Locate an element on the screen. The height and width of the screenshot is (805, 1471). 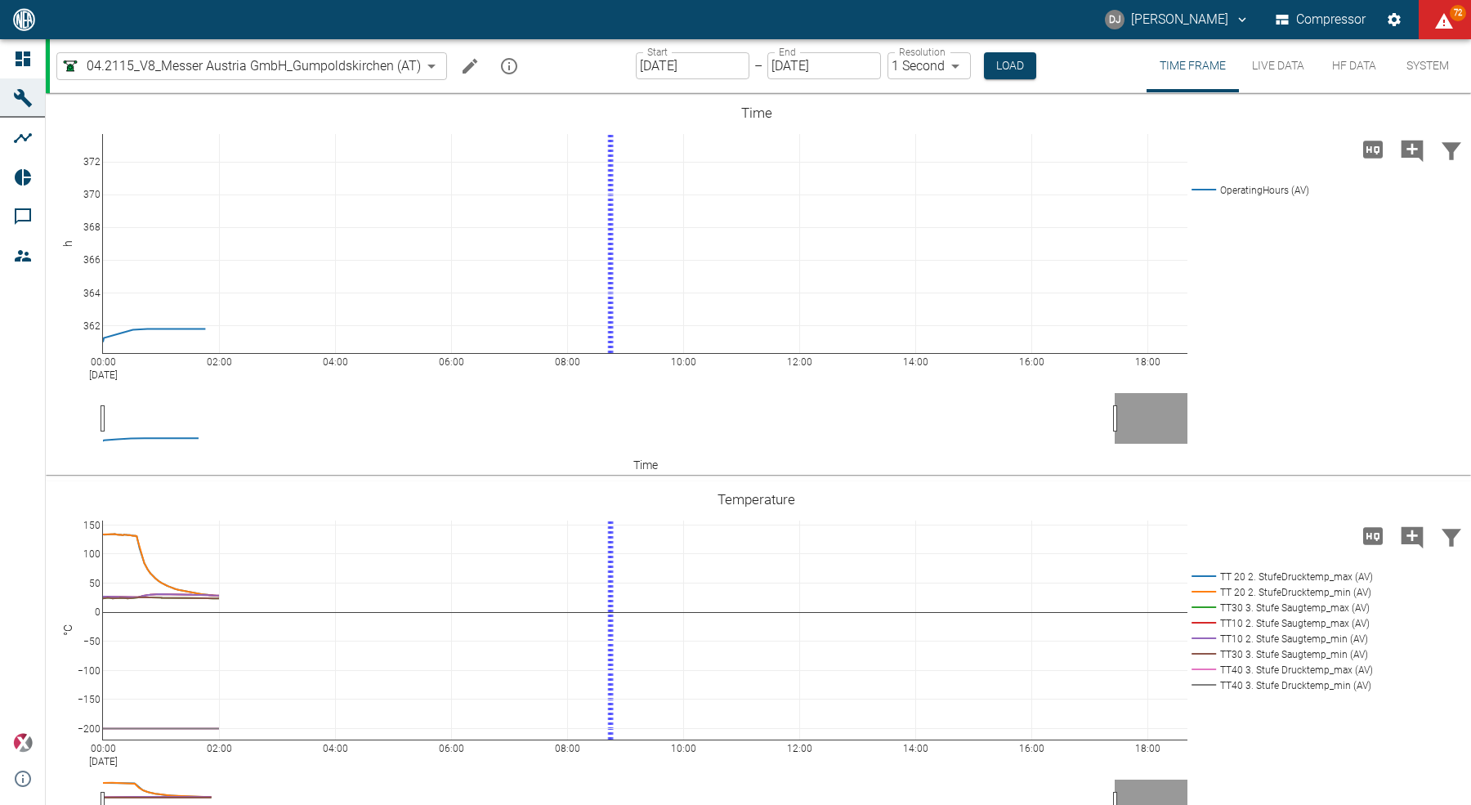
button: mission info is located at coordinates (509, 66).